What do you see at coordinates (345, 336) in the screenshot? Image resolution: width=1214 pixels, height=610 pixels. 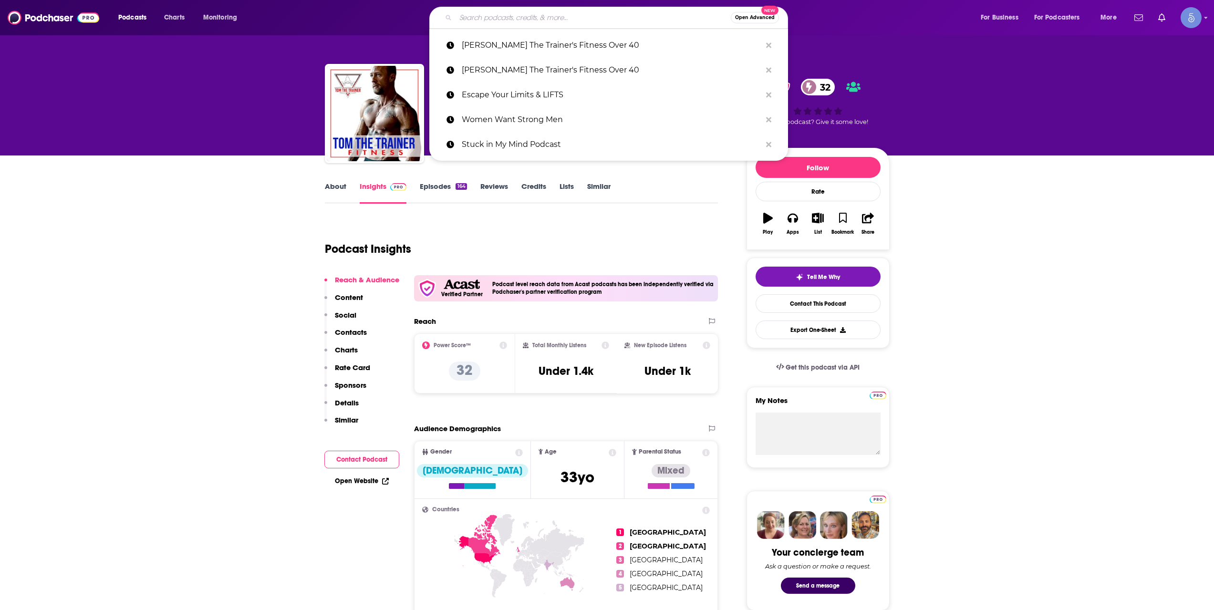 I see `button: Contacts` at bounding box center [345, 336].